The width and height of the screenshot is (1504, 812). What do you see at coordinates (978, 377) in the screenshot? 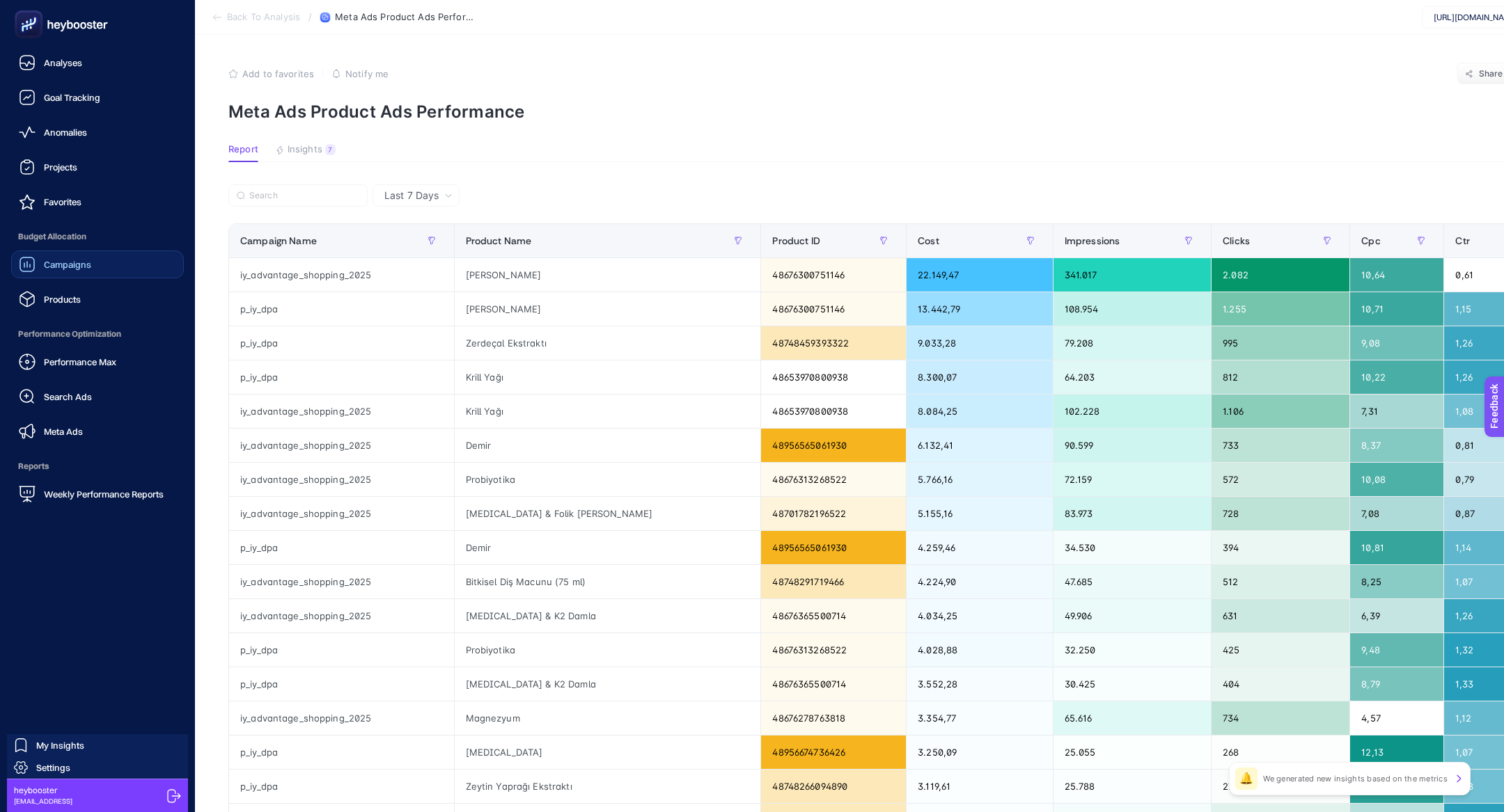
I see `div: 8.300,07` at bounding box center [978, 377].